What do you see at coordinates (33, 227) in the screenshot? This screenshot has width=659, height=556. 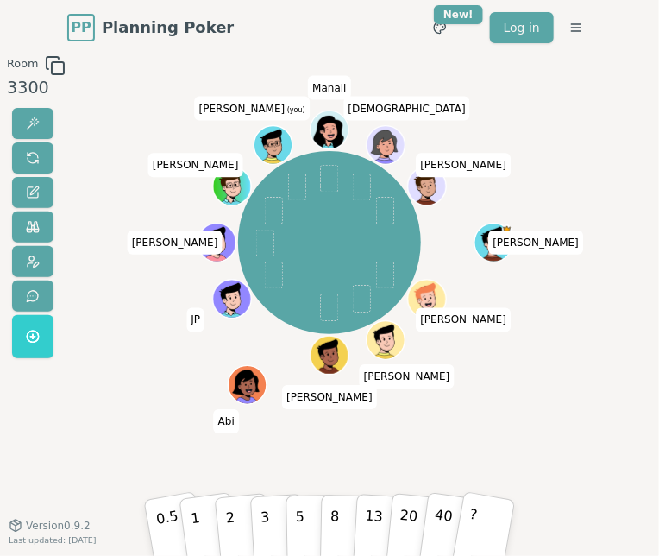 I see `button: Watch only` at bounding box center [33, 227].